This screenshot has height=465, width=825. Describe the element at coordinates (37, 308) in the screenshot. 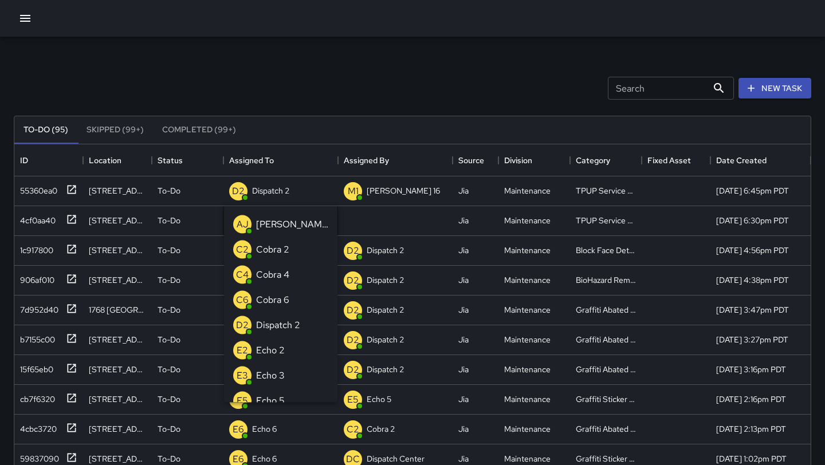

I see `div: 7d952d40` at that location.